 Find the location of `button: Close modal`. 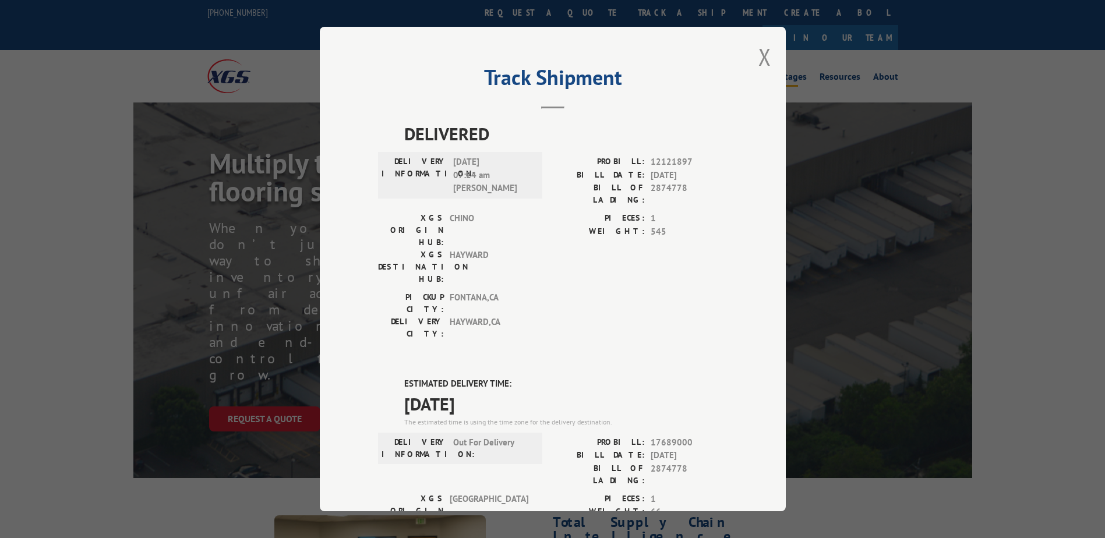

button: Close modal is located at coordinates (765, 56).